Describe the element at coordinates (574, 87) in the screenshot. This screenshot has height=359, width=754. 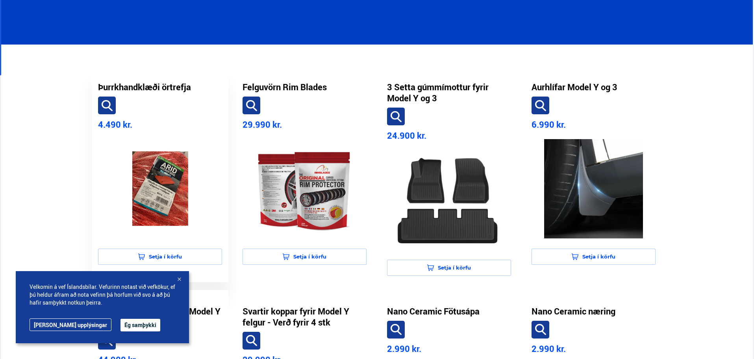
I see `a: Aurhlífar Model Y og 3` at that location.